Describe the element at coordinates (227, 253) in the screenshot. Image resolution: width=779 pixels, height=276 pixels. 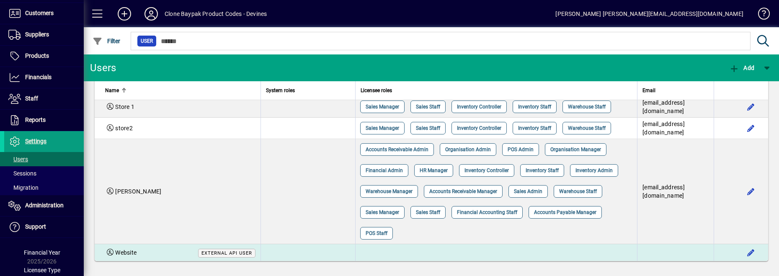
I see `span: External API user` at that location.